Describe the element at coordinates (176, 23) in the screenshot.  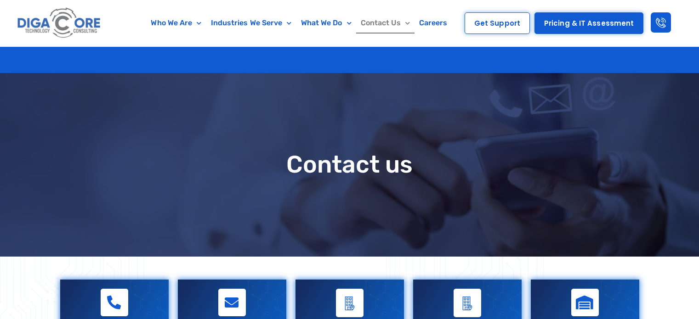
I see `a: Who We Are` at that location.